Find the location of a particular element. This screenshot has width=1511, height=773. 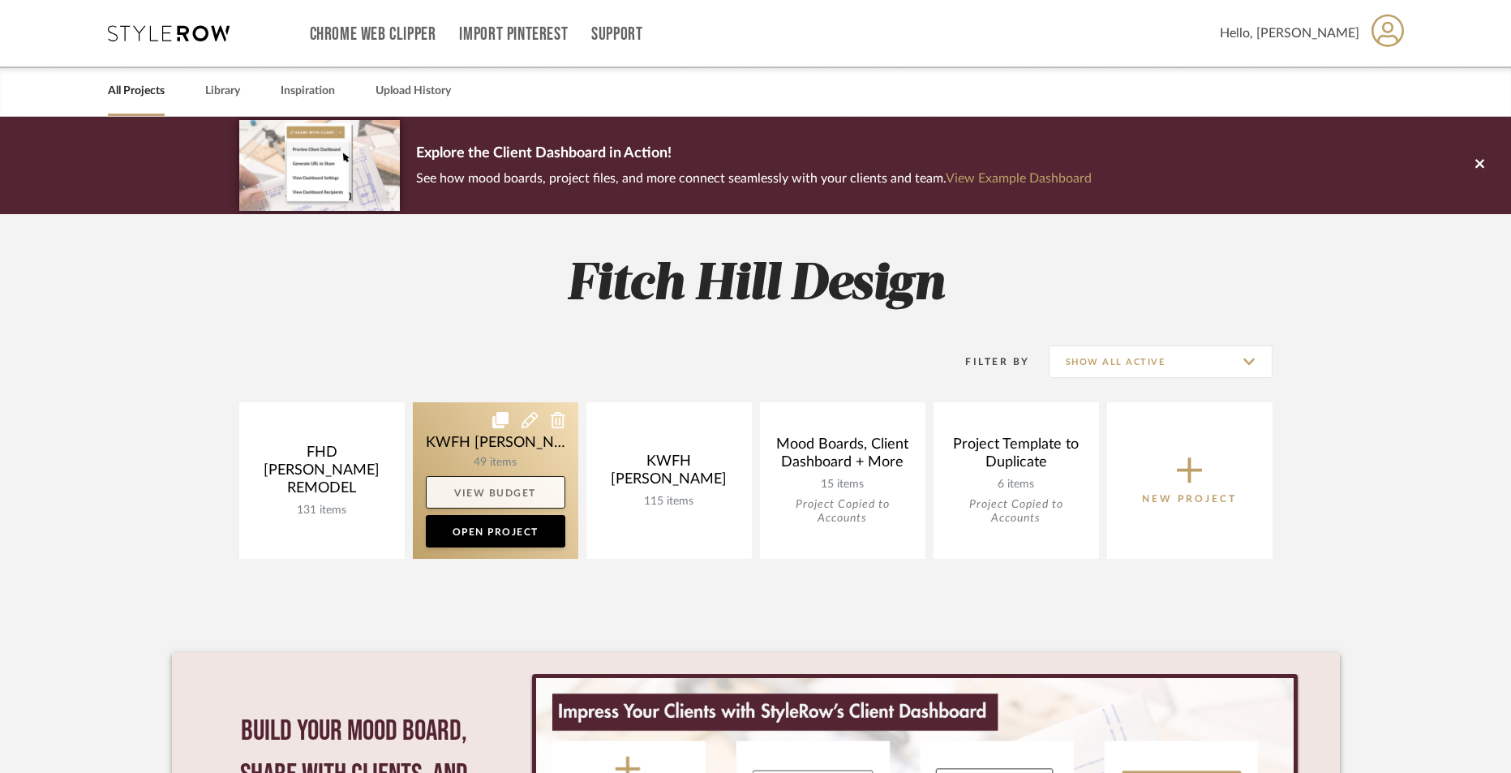

a: Import Pinterest is located at coordinates (513, 34).